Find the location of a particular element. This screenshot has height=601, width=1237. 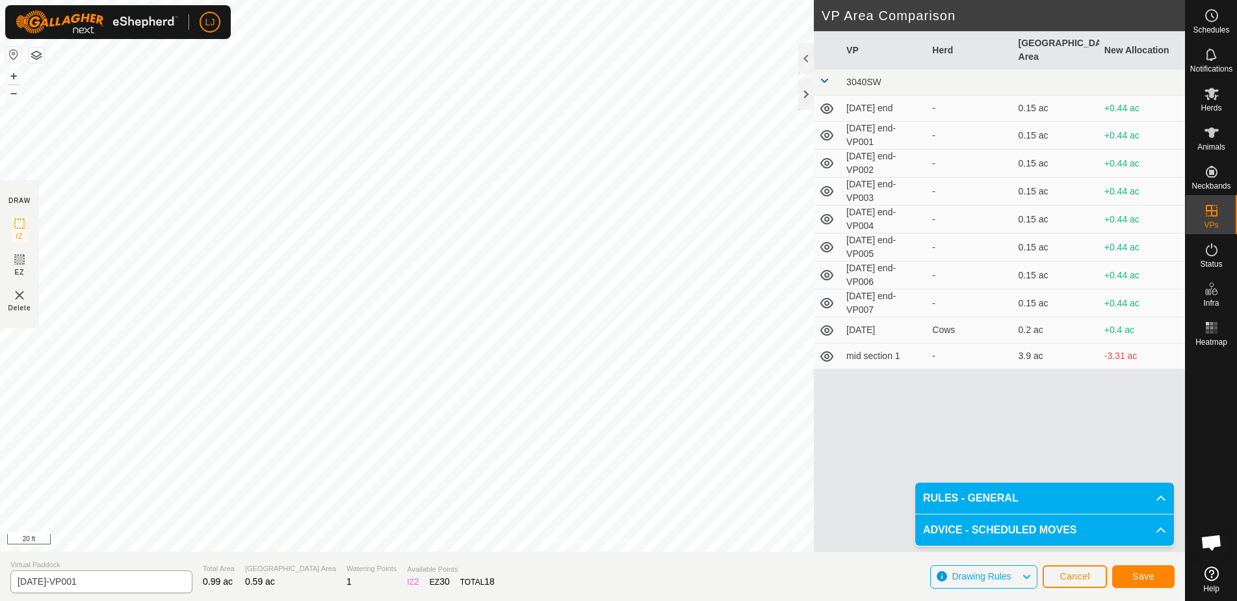

span: 2 is located at coordinates (417, 581).